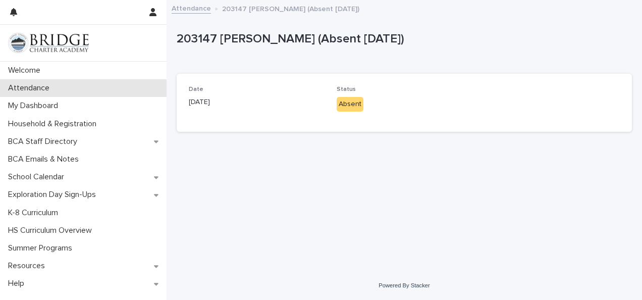 The width and height of the screenshot is (642, 300). What do you see at coordinates (18, 283) in the screenshot?
I see `p: Help` at bounding box center [18, 283].